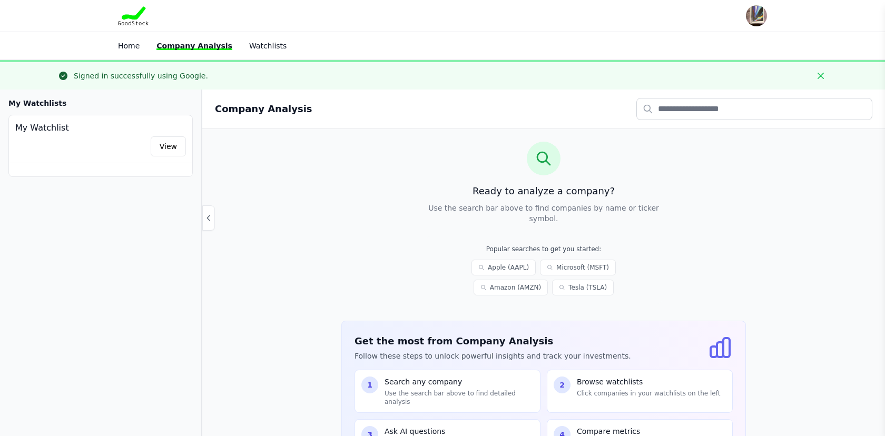 Image resolution: width=885 pixels, height=436 pixels. What do you see at coordinates (562, 385) in the screenshot?
I see `span: 2` at bounding box center [562, 385].